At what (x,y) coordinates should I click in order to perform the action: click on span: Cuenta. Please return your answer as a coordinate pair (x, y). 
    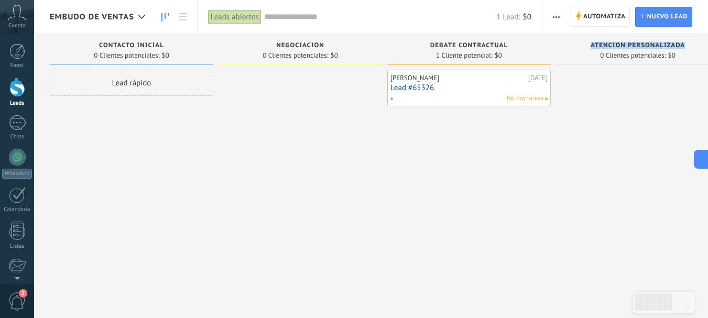
    Looking at the image, I should click on (17, 26).